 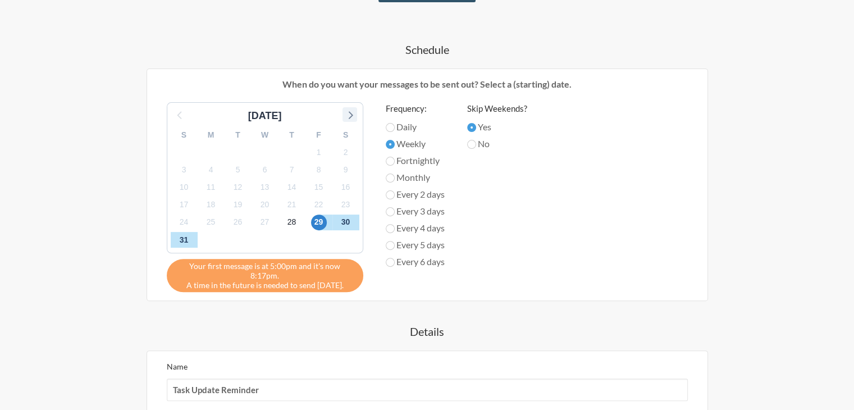 What do you see at coordinates (265, 170) in the screenshot?
I see `span: Saturday, September 6, 2025` at bounding box center [265, 170].